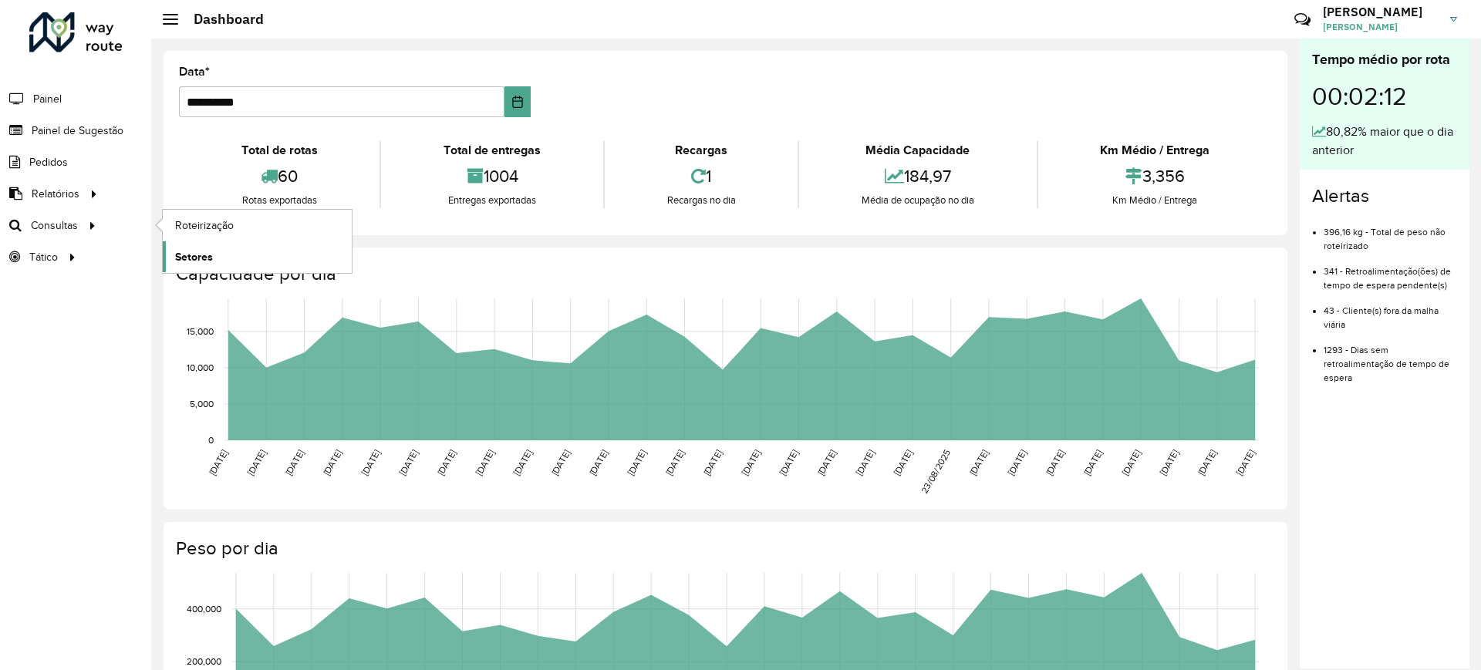 This screenshot has width=1481, height=670. What do you see at coordinates (701, 201) in the screenshot?
I see `div: Recargas no dia` at bounding box center [701, 201].